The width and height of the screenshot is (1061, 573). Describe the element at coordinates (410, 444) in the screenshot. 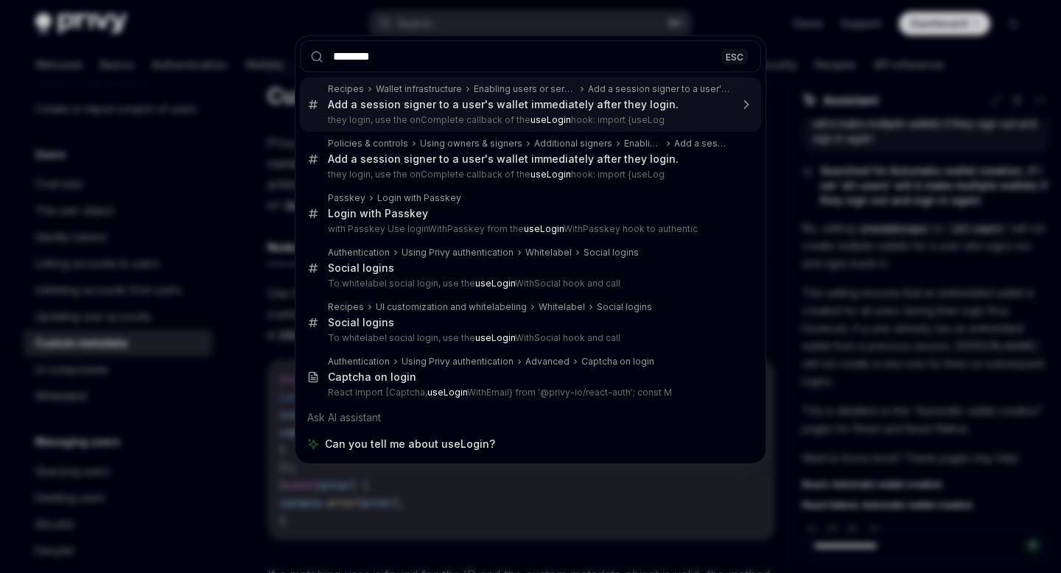

I see `span: Can you tell me about useLogin?` at that location.